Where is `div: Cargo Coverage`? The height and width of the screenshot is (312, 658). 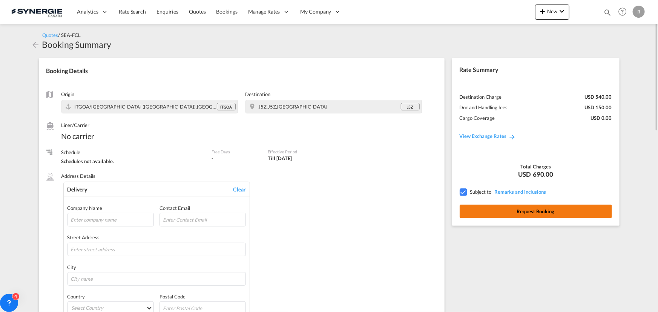 div: Cargo Coverage is located at coordinates (478, 118).